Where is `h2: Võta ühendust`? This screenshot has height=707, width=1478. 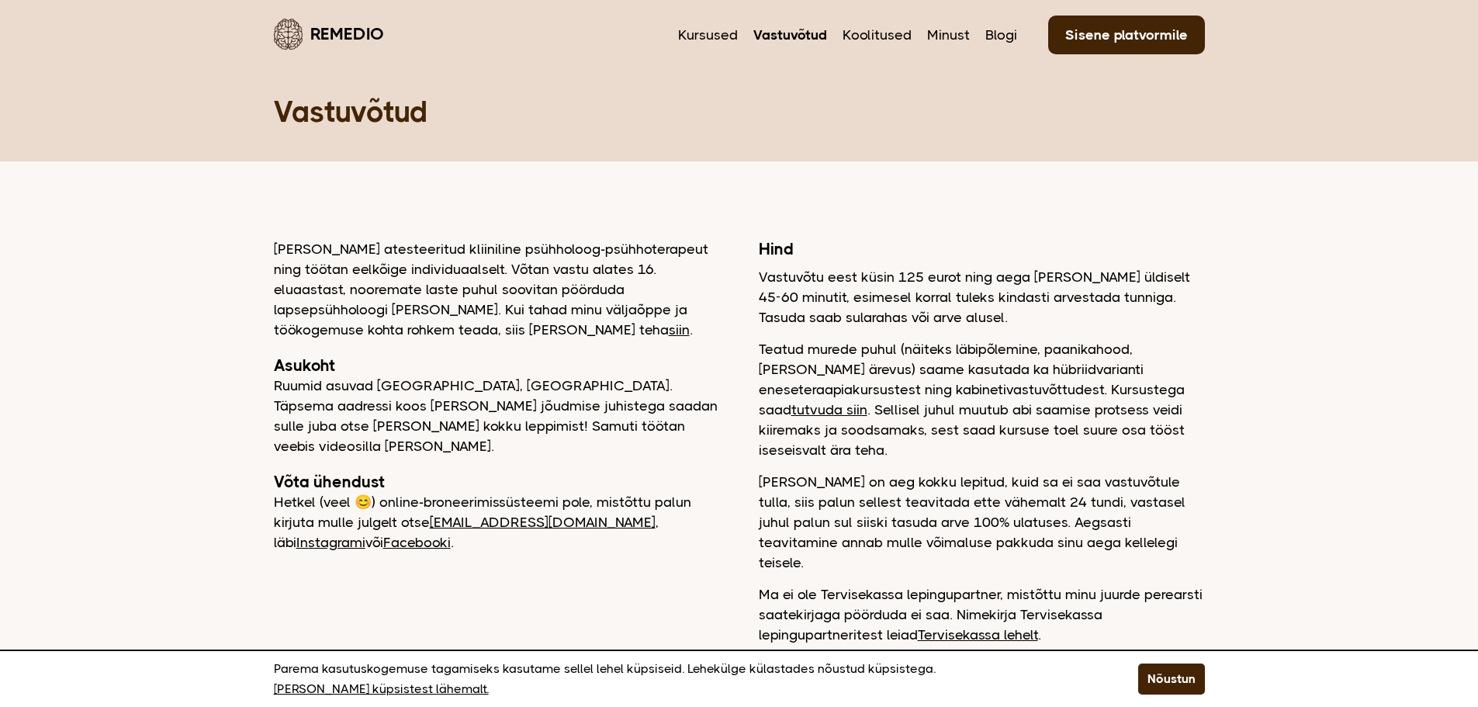 h2: Võta ühendust is located at coordinates (496, 482).